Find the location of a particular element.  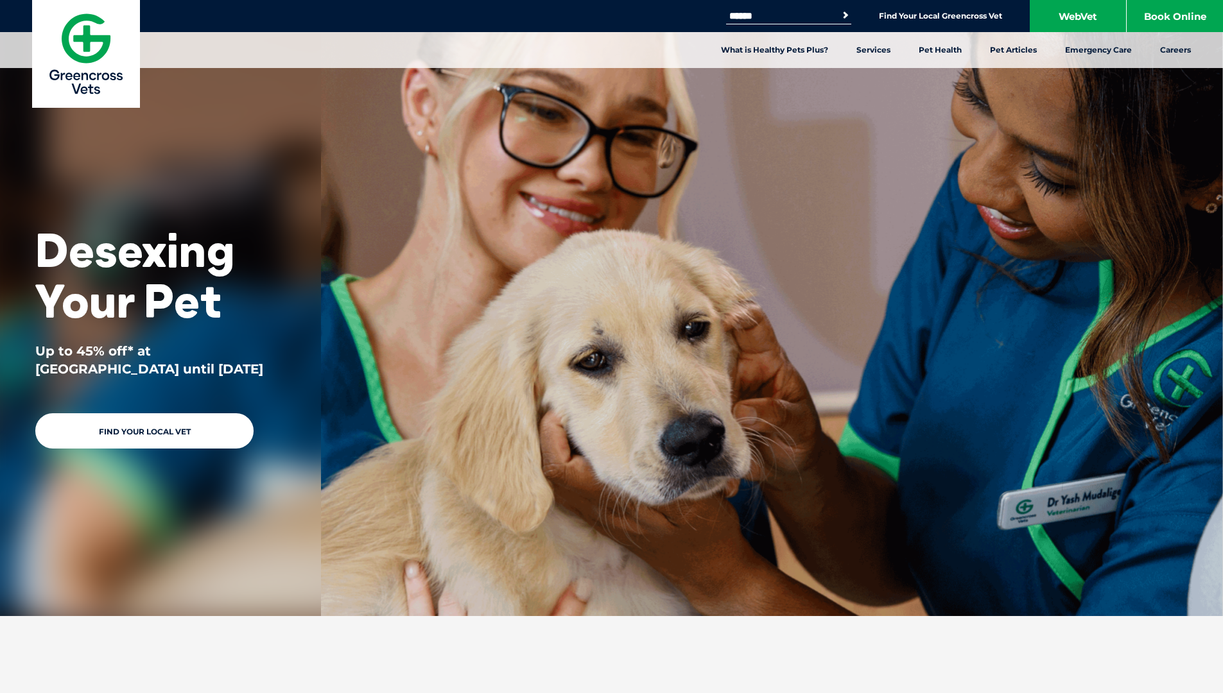

a: Pet Health is located at coordinates (940, 50).